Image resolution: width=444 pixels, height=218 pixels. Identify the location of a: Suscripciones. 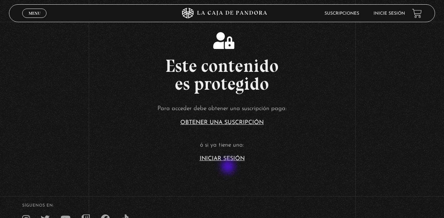
(341, 14).